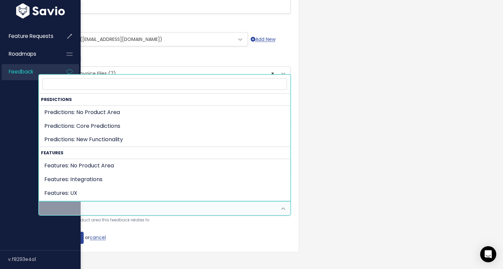  I want to click on a: cancel, so click(98, 238).